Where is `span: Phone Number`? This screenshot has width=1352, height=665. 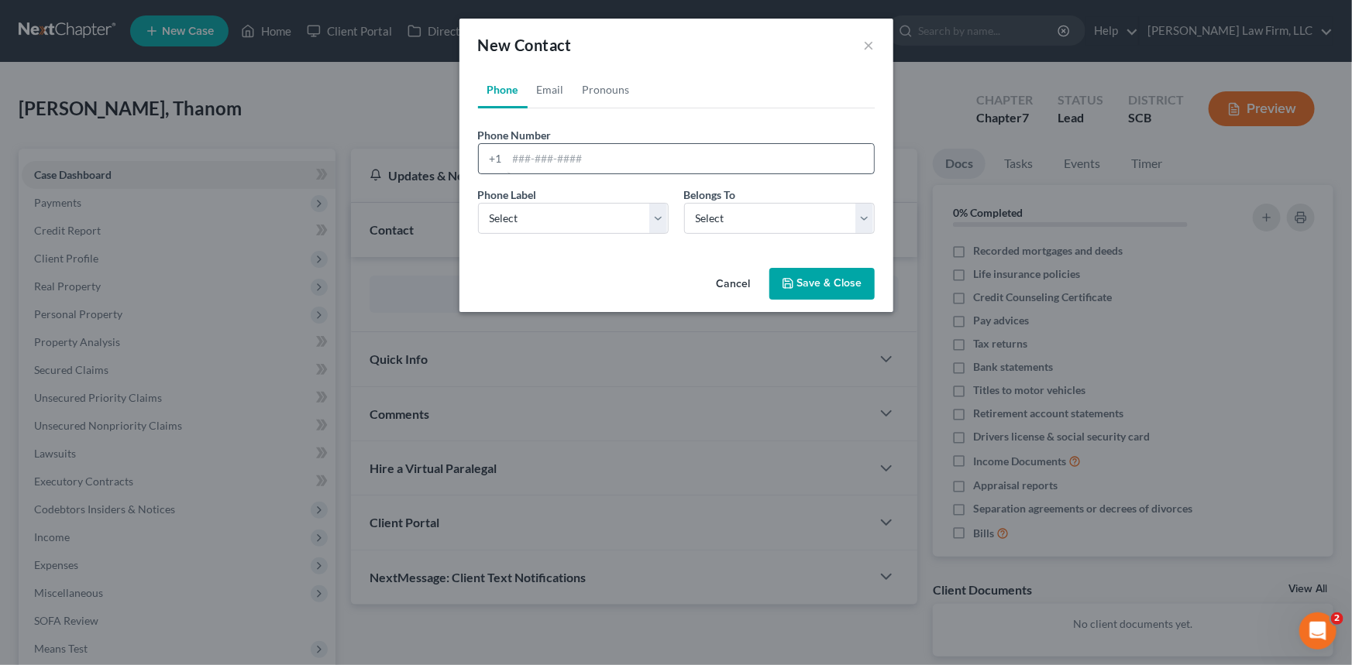 span: Phone Number is located at coordinates (514, 135).